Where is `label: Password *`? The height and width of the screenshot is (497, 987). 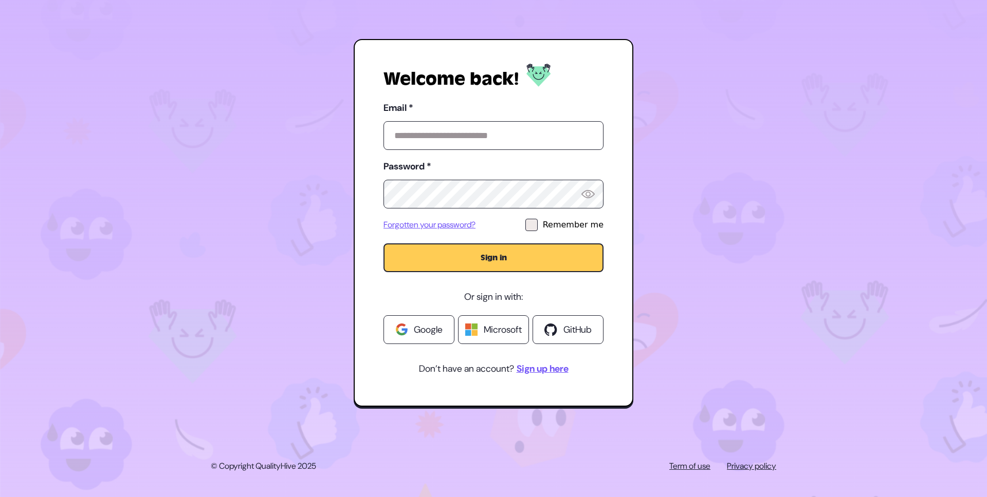 label: Password * is located at coordinates (493, 166).